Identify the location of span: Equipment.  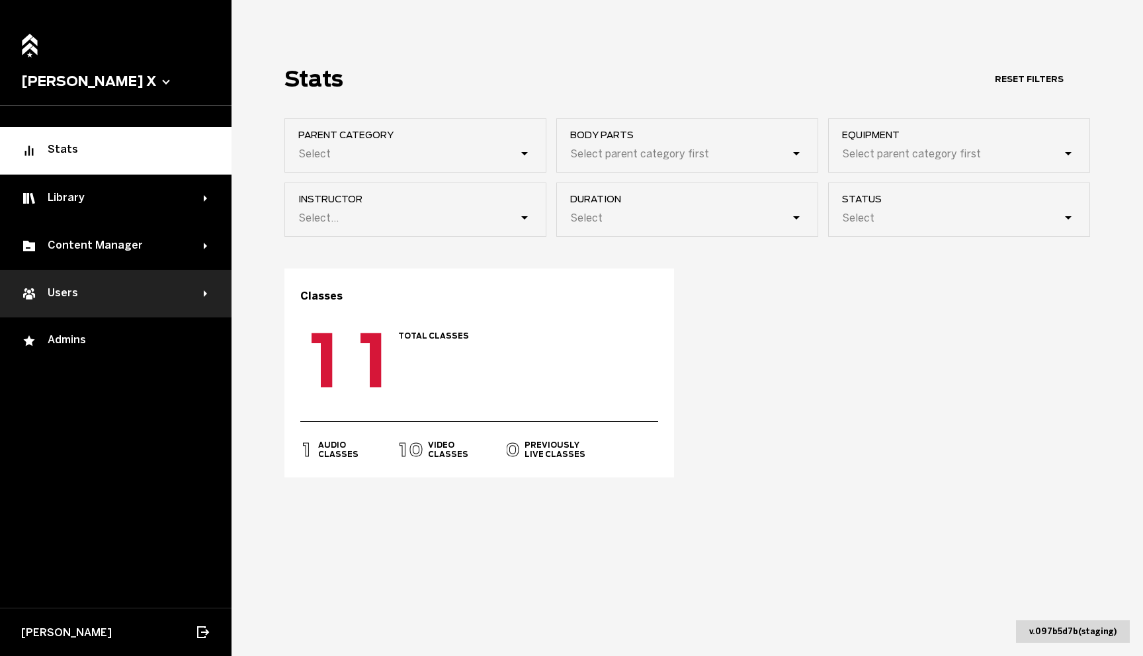
(966, 135).